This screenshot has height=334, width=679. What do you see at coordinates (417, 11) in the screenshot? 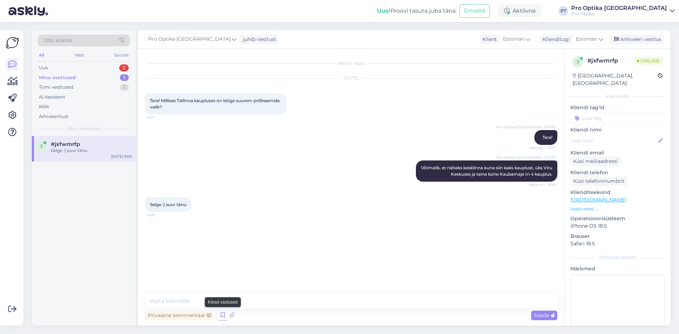
I see `div: Proovi tasuta juba täna:` at bounding box center [417, 11].